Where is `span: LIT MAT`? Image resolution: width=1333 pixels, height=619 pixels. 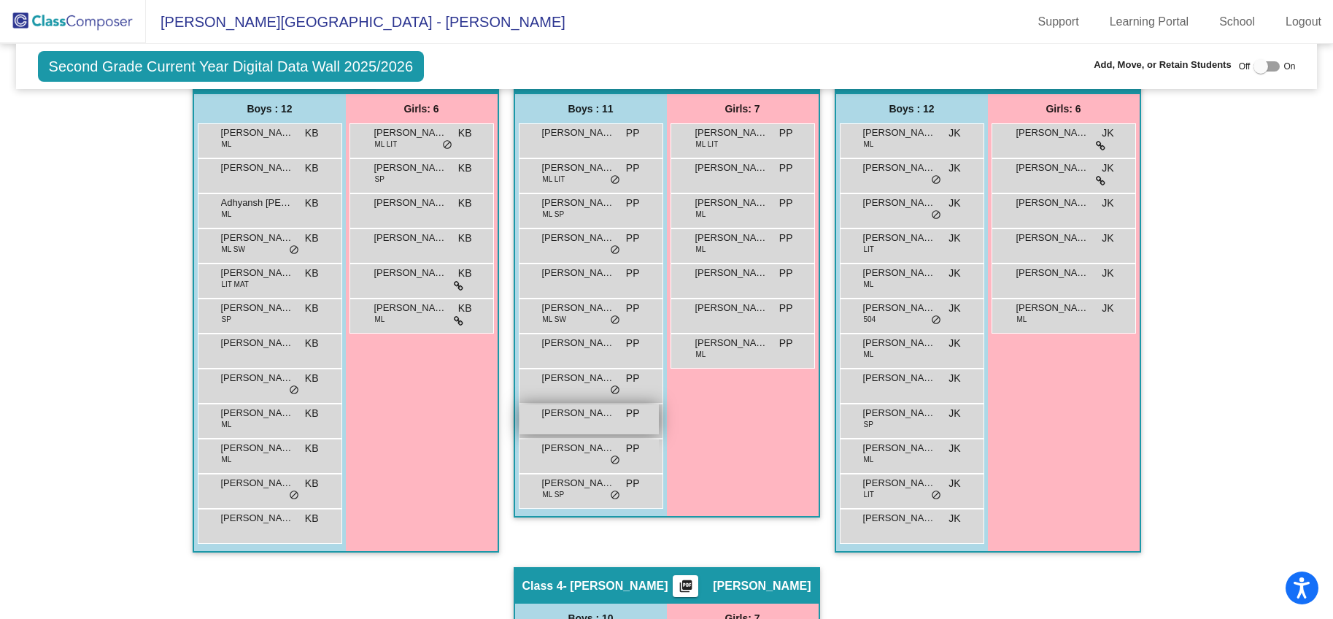
span: LIT MAT is located at coordinates (235, 284).